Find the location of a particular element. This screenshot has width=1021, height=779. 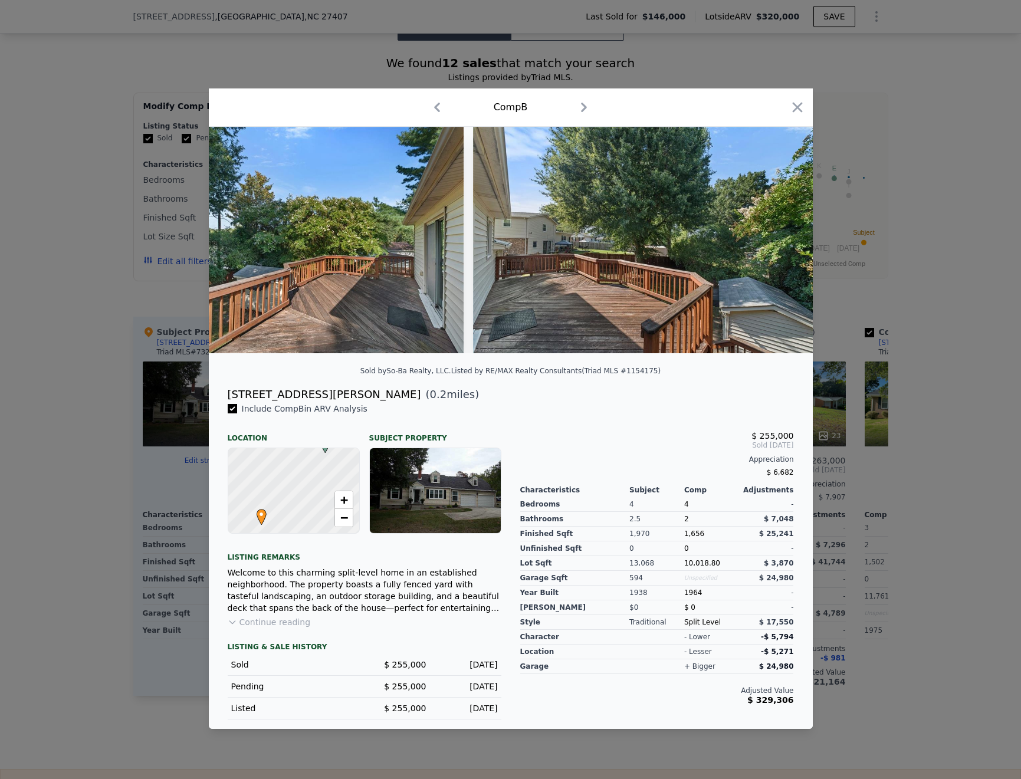

span: $ 25,241 is located at coordinates (776, 534).